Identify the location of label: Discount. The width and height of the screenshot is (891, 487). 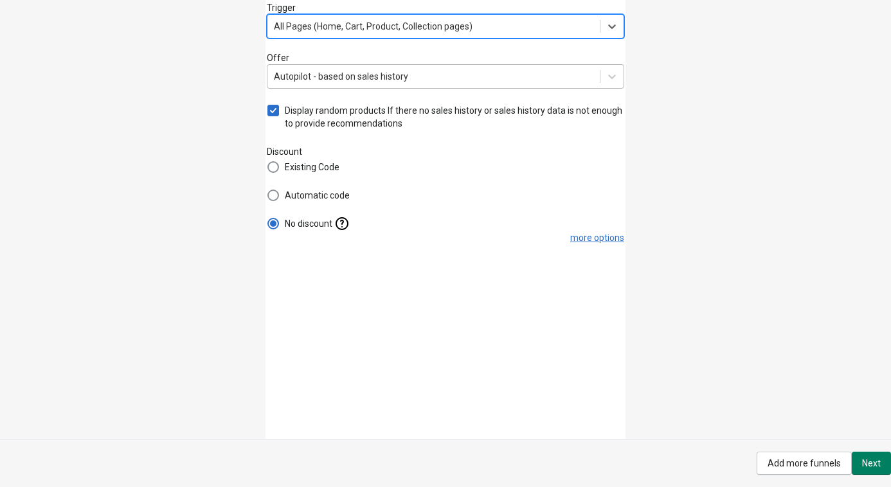
(446, 152).